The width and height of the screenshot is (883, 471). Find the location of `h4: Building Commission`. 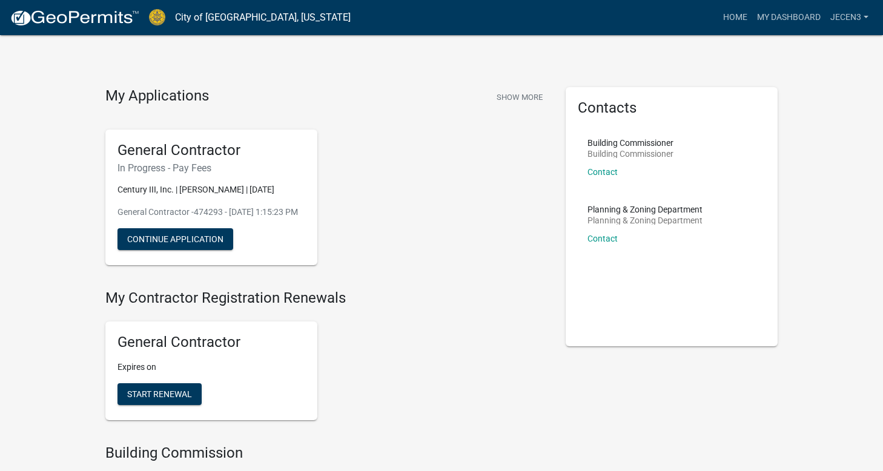

h4: Building Commission is located at coordinates (327, 453).